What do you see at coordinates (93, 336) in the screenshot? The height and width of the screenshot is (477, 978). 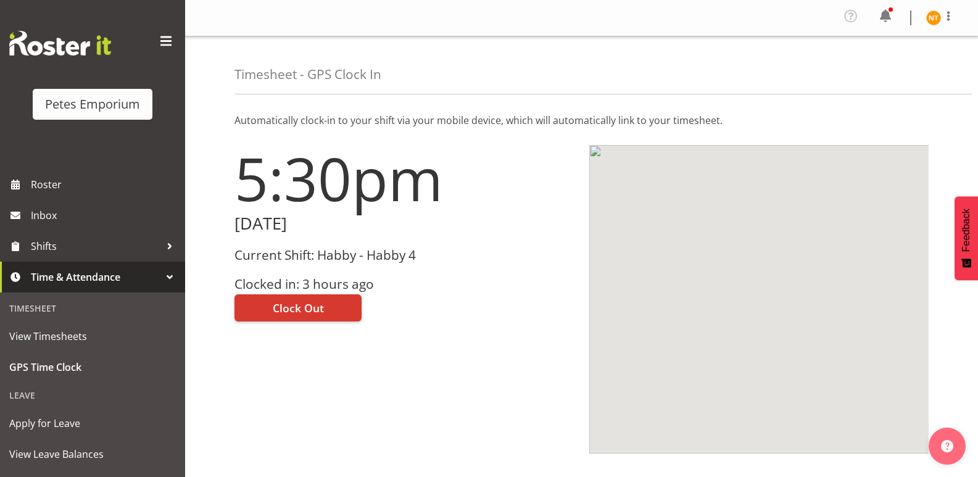 I see `span: View Timesheets` at bounding box center [93, 336].